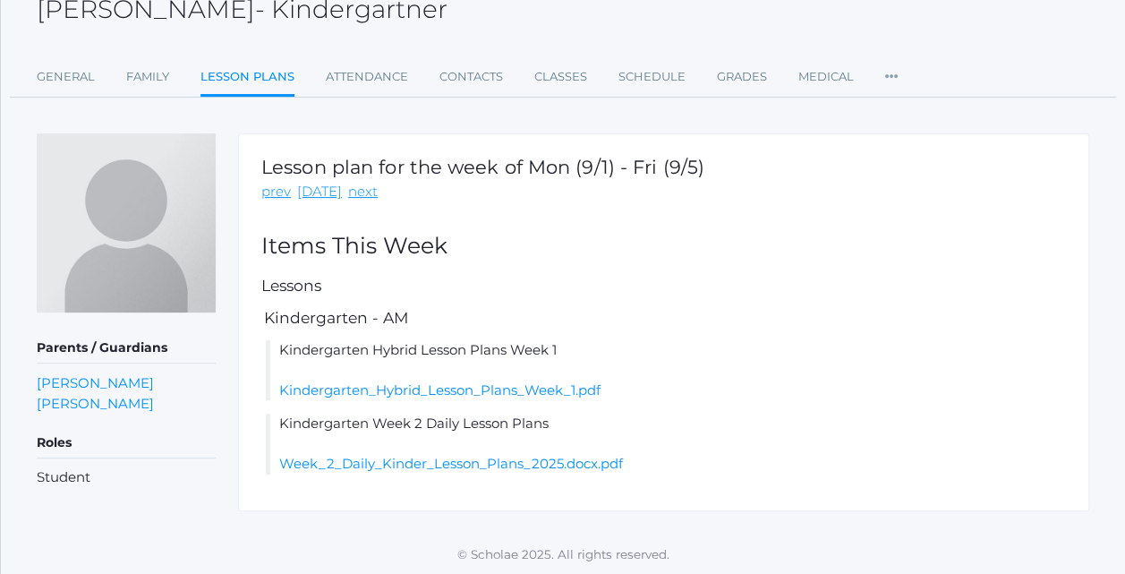 Image resolution: width=1125 pixels, height=574 pixels. What do you see at coordinates (126, 443) in the screenshot?
I see `h5: Roles` at bounding box center [126, 443].